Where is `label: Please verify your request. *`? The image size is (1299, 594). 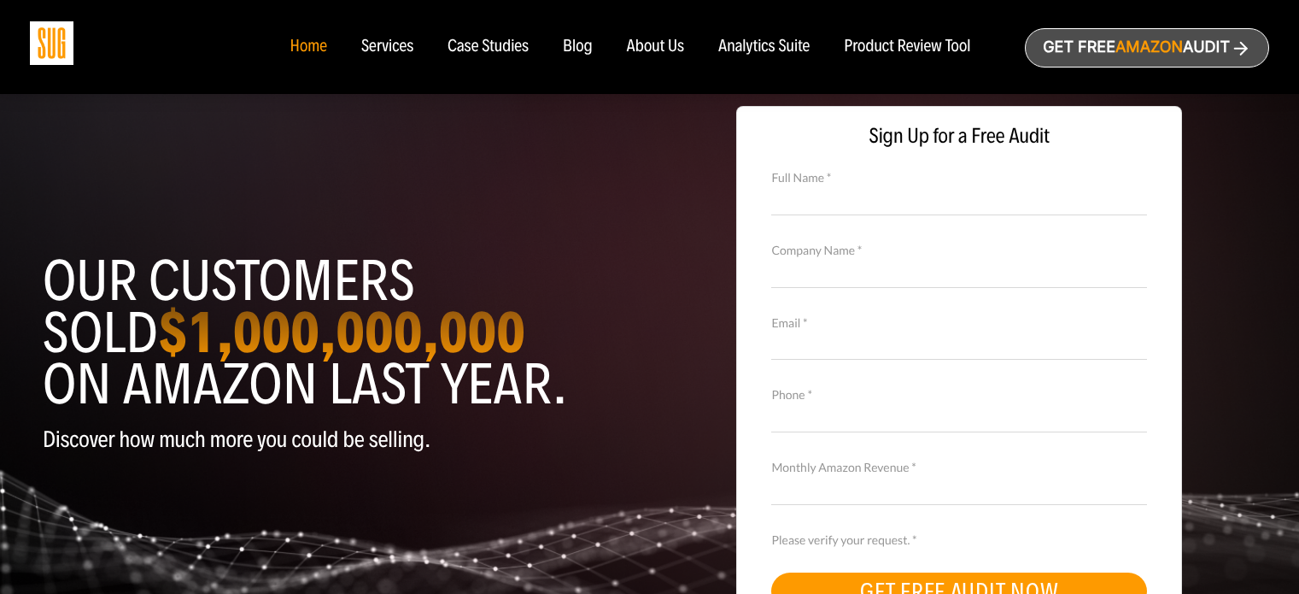
label: Please verify your request. * is located at coordinates (959, 540).